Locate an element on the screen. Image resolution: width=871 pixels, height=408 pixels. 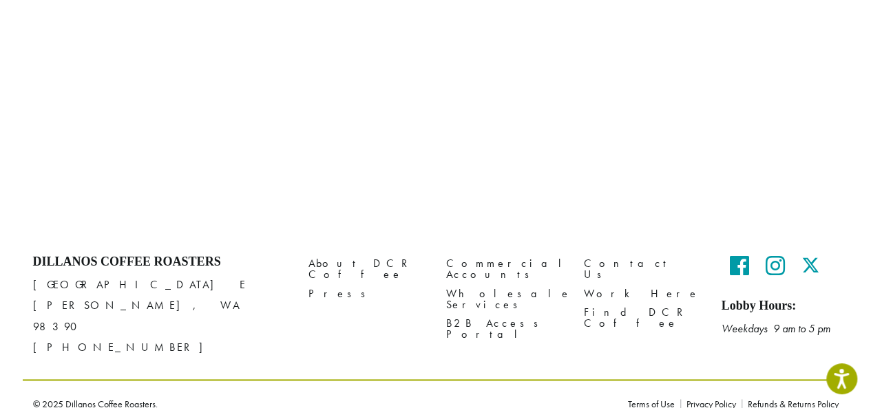
a: Press is located at coordinates (367, 293).